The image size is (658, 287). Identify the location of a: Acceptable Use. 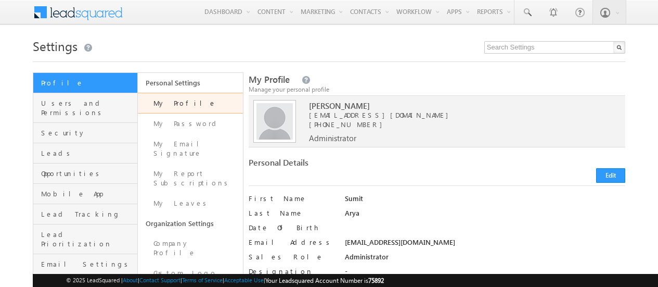
(244, 279).